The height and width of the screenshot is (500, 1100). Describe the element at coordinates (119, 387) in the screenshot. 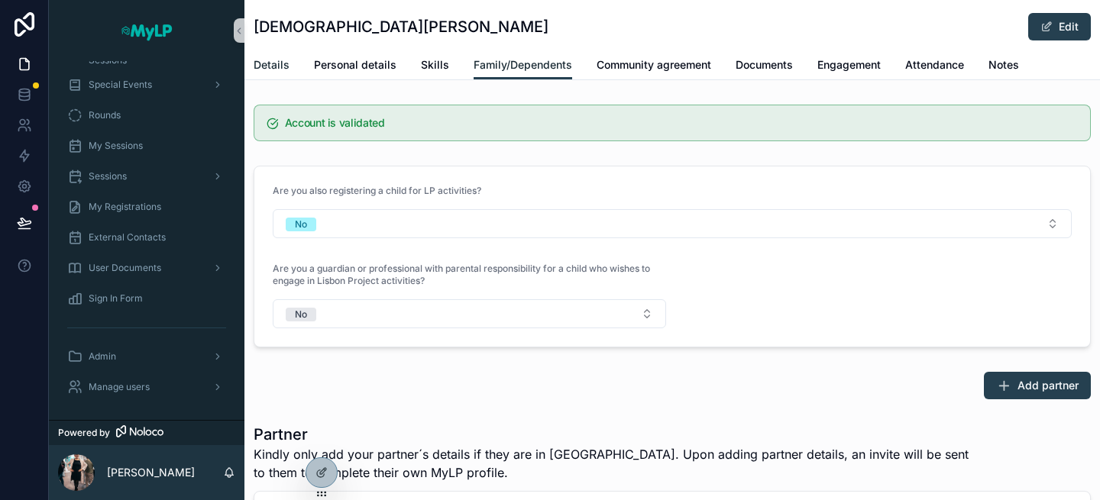

I see `span: Manage users` at that location.